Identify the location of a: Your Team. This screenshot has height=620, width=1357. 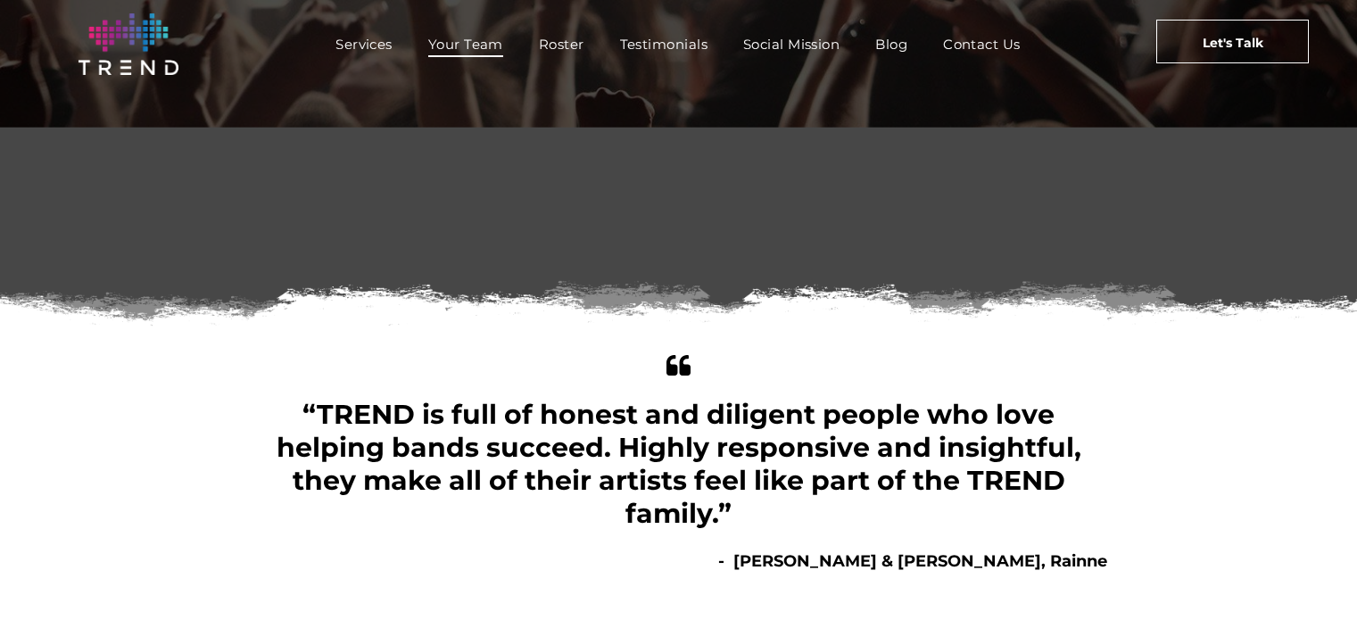
(466, 44).